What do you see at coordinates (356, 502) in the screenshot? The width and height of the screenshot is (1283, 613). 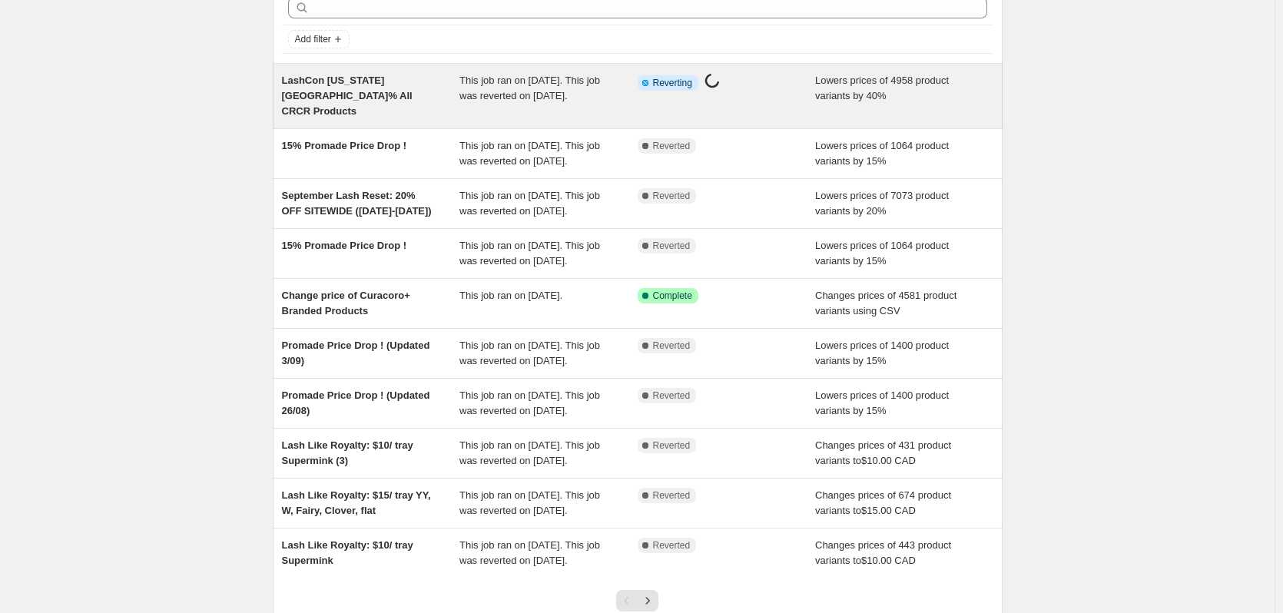 I see `span: Lash Like Royalty: $15/ tray YY, W, Fairy, Clover, flat` at bounding box center [356, 502].